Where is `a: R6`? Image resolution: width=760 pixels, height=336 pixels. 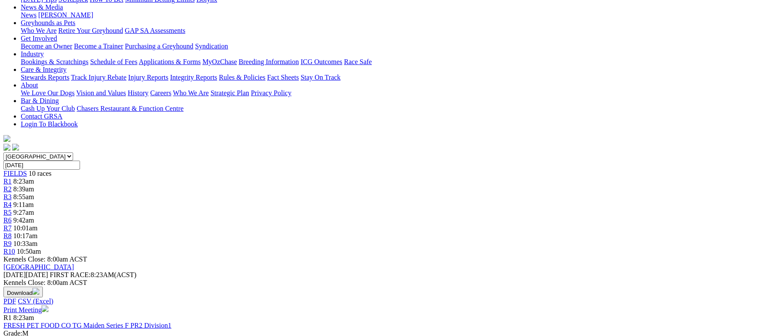 a: R6 is located at coordinates (7, 220).